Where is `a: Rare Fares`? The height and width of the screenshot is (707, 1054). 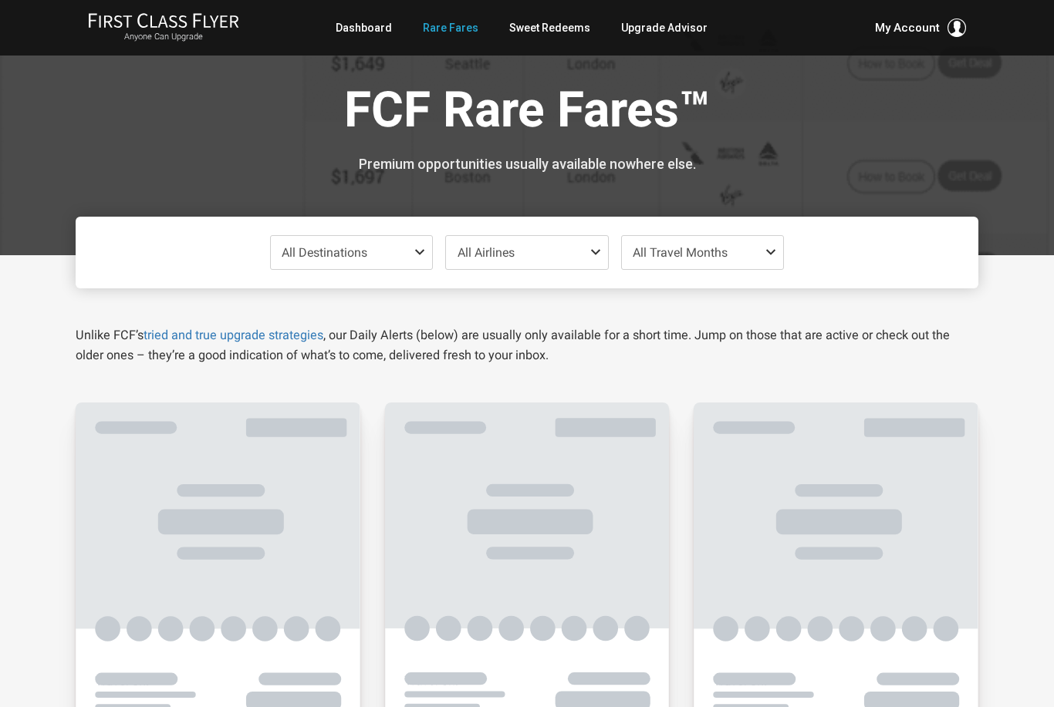
a: Rare Fares is located at coordinates (451, 28).